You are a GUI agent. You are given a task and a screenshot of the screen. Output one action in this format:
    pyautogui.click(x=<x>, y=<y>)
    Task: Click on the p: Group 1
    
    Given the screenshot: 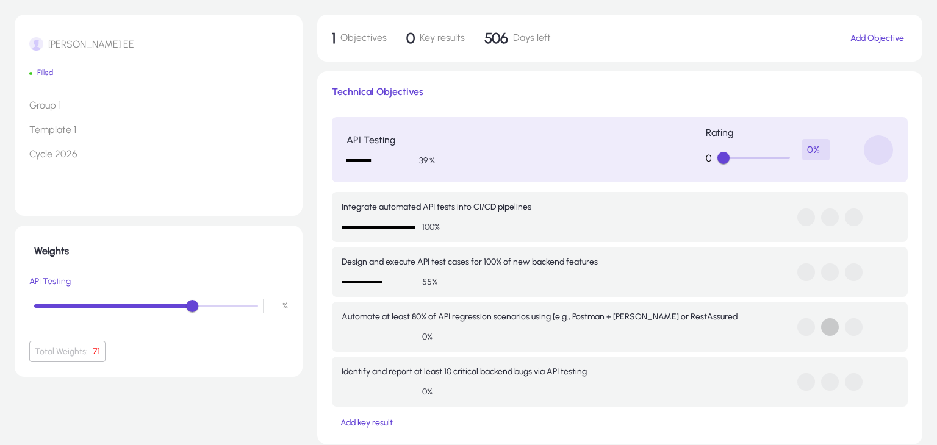 What is the action you would take?
    pyautogui.click(x=159, y=104)
    